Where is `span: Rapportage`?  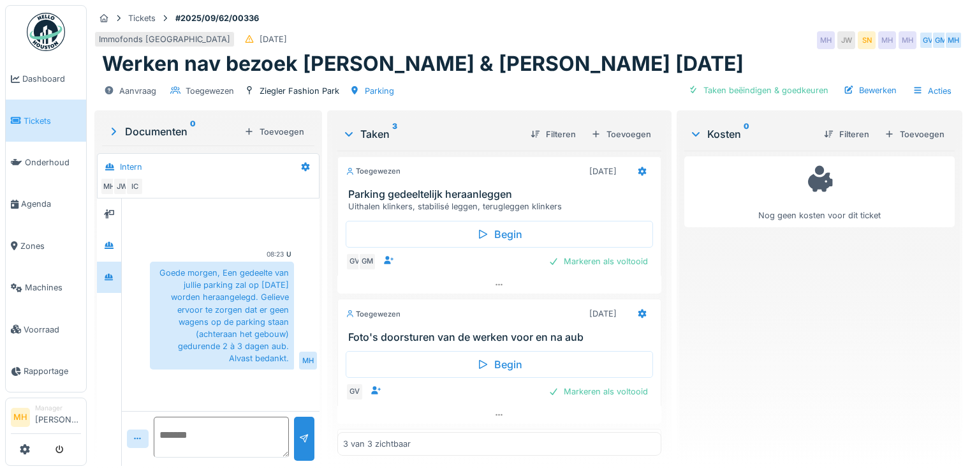 span: Rapportage is located at coordinates (52, 370).